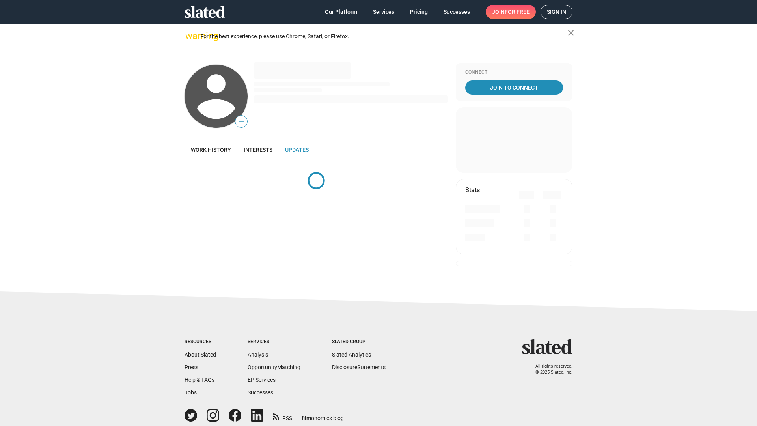 The image size is (757, 426). I want to click on a: Interests, so click(258, 150).